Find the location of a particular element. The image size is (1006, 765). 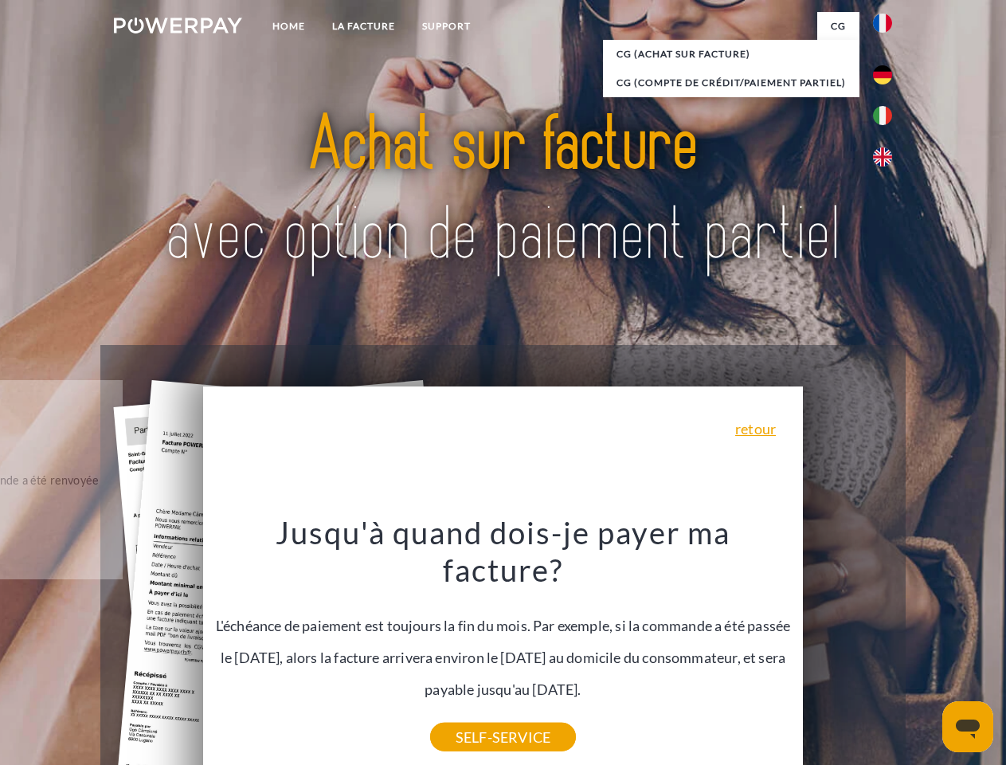

a: SELF-SERVICE is located at coordinates (503, 737).